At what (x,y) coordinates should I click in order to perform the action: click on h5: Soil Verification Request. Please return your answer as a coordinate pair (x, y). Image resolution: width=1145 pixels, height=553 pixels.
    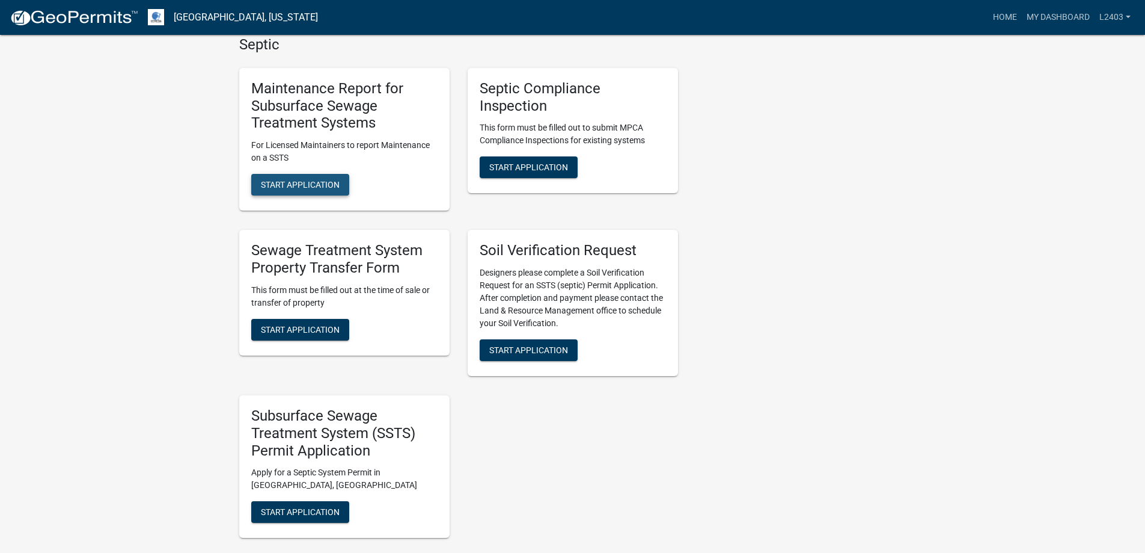
    Looking at the image, I should click on (573, 250).